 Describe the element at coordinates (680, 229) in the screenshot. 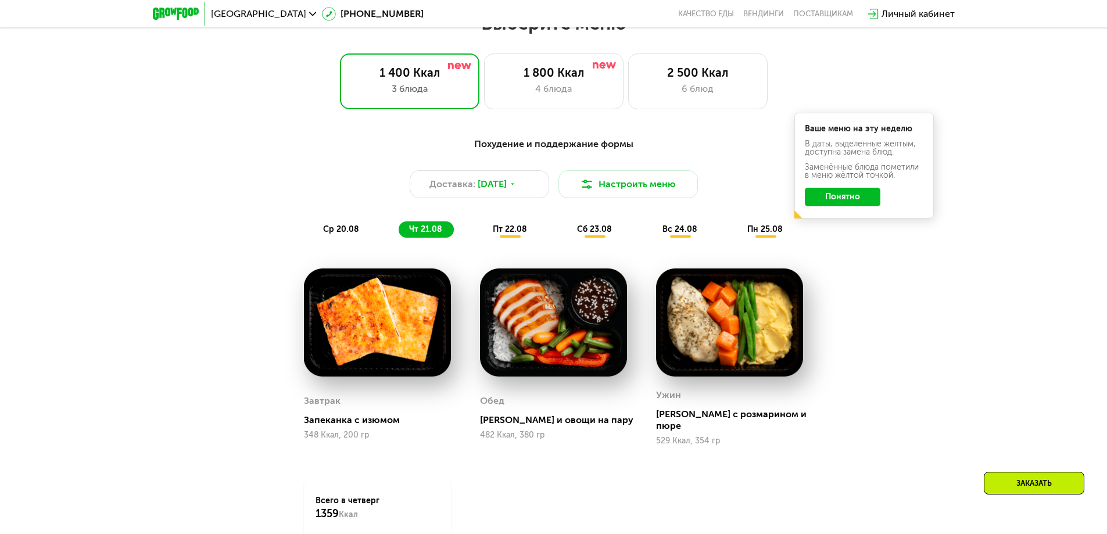

I see `span: вс 24.08` at that location.